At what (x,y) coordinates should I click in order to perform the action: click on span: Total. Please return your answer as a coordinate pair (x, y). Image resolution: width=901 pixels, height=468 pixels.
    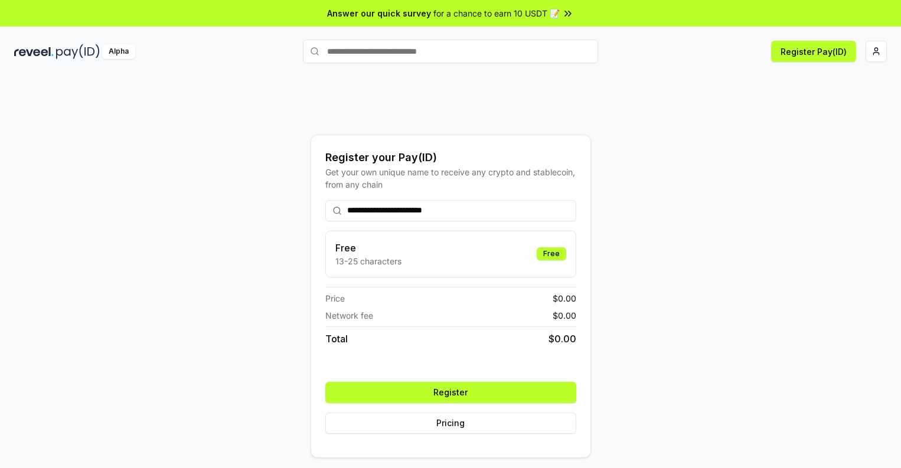
    Looking at the image, I should click on (337, 339).